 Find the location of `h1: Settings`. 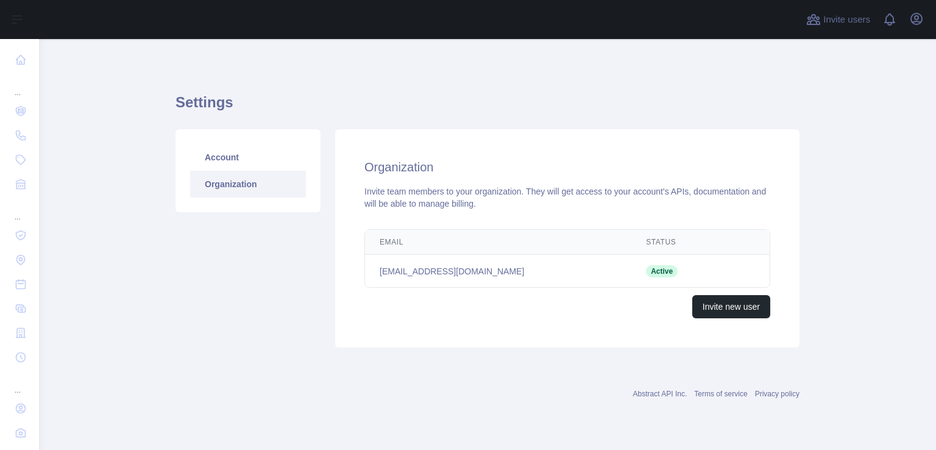

h1: Settings is located at coordinates (487, 107).